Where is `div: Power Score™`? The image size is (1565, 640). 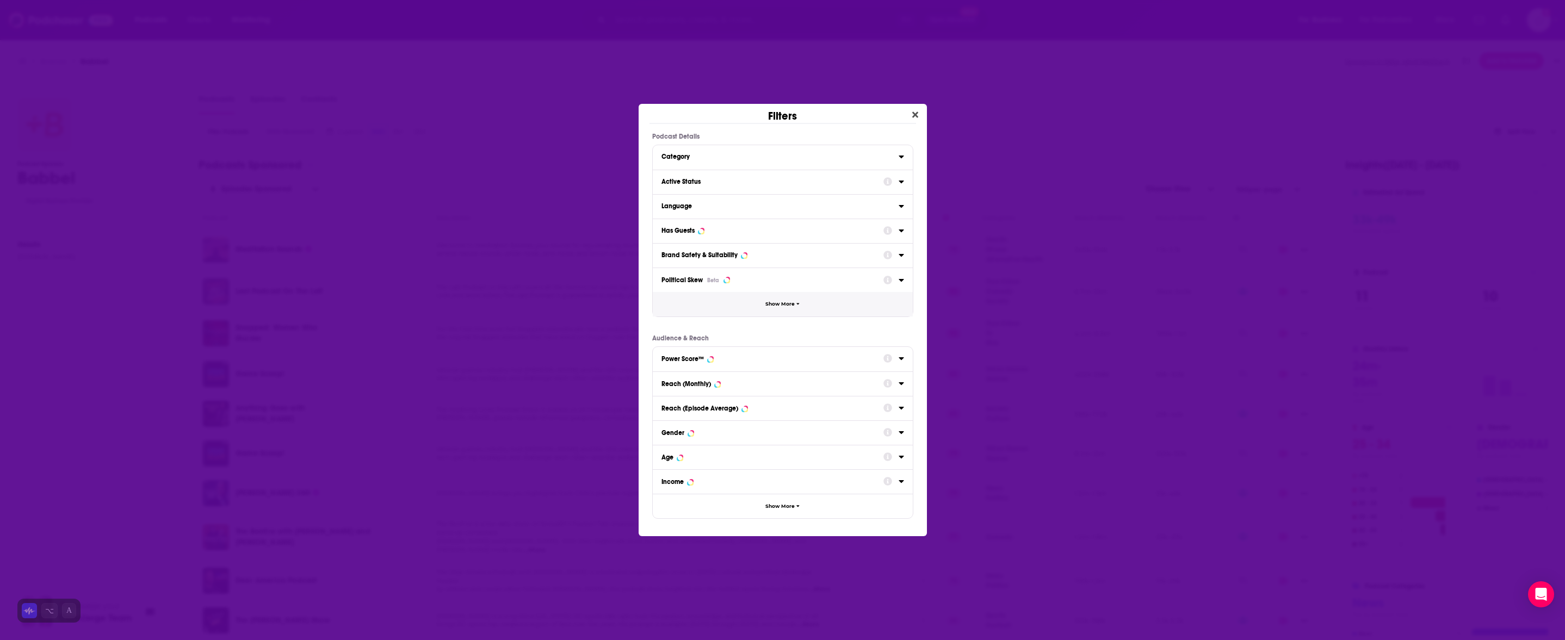
div: Power Score™ is located at coordinates (683, 359).